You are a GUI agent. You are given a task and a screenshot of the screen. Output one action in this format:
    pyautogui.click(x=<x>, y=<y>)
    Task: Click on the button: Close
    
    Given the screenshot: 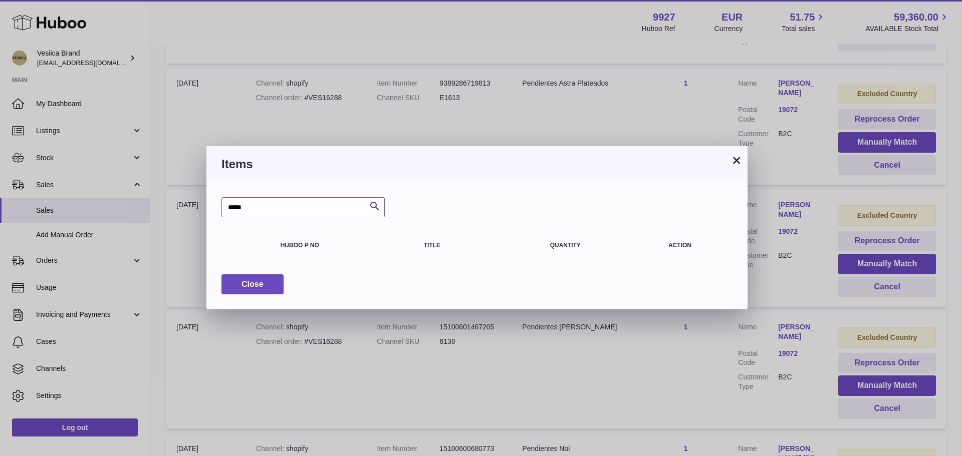 What is the action you would take?
    pyautogui.click(x=252, y=285)
    